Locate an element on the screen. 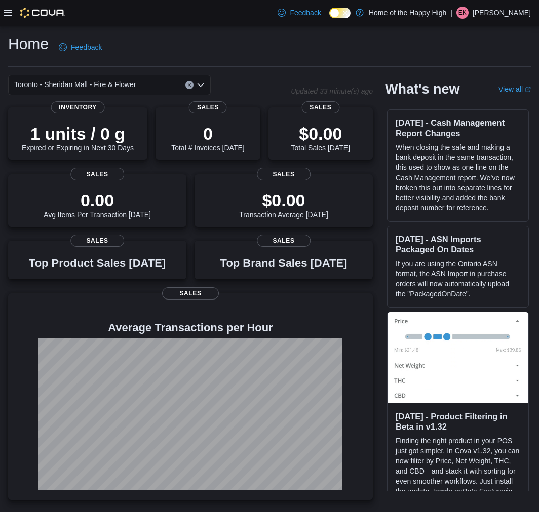  p: Home of the Happy High is located at coordinates (407, 13).